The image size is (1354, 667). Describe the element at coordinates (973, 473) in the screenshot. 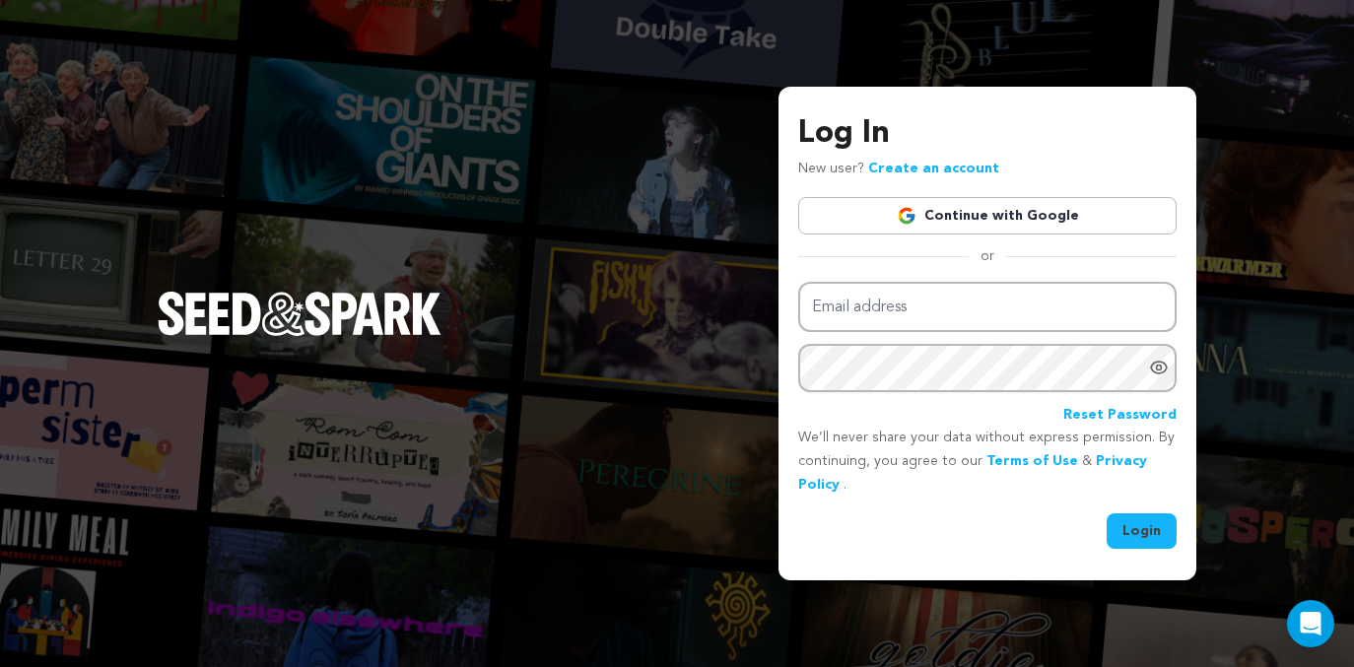

I see `a: Privacy Policy` at that location.